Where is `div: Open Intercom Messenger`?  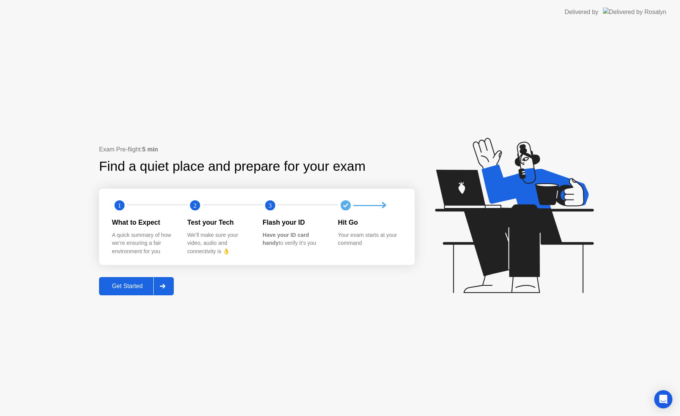
div: Open Intercom Messenger is located at coordinates (663, 399).